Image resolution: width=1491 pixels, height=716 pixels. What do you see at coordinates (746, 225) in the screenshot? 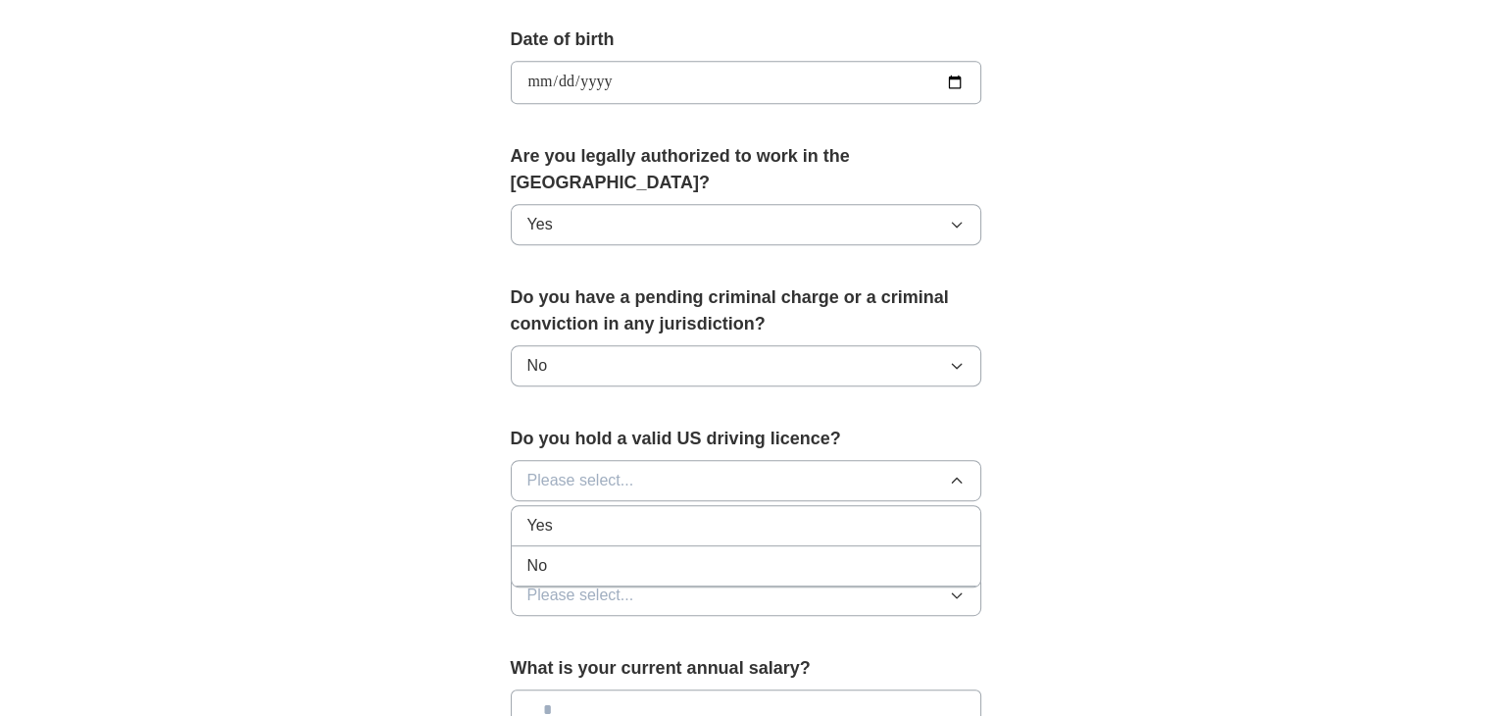
I see `button: Yes` at bounding box center [746, 225].